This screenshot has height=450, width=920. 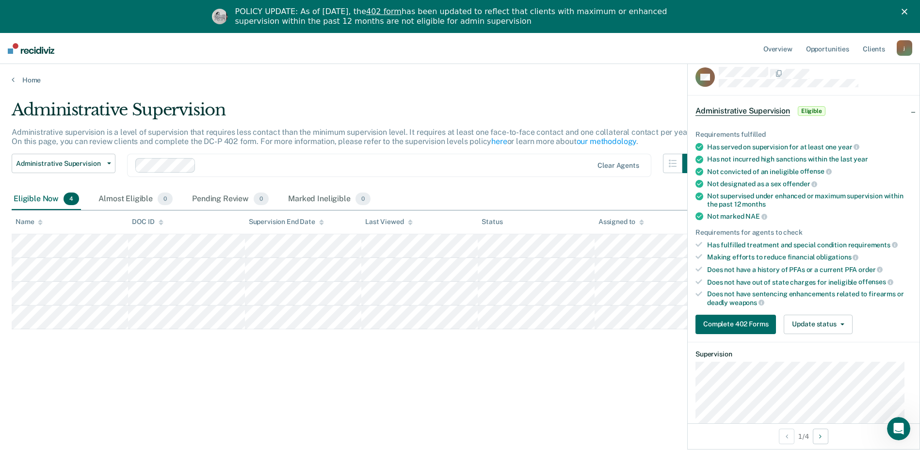 What do you see at coordinates (907, 12) in the screenshot?
I see `div: Close` at bounding box center [907, 12].